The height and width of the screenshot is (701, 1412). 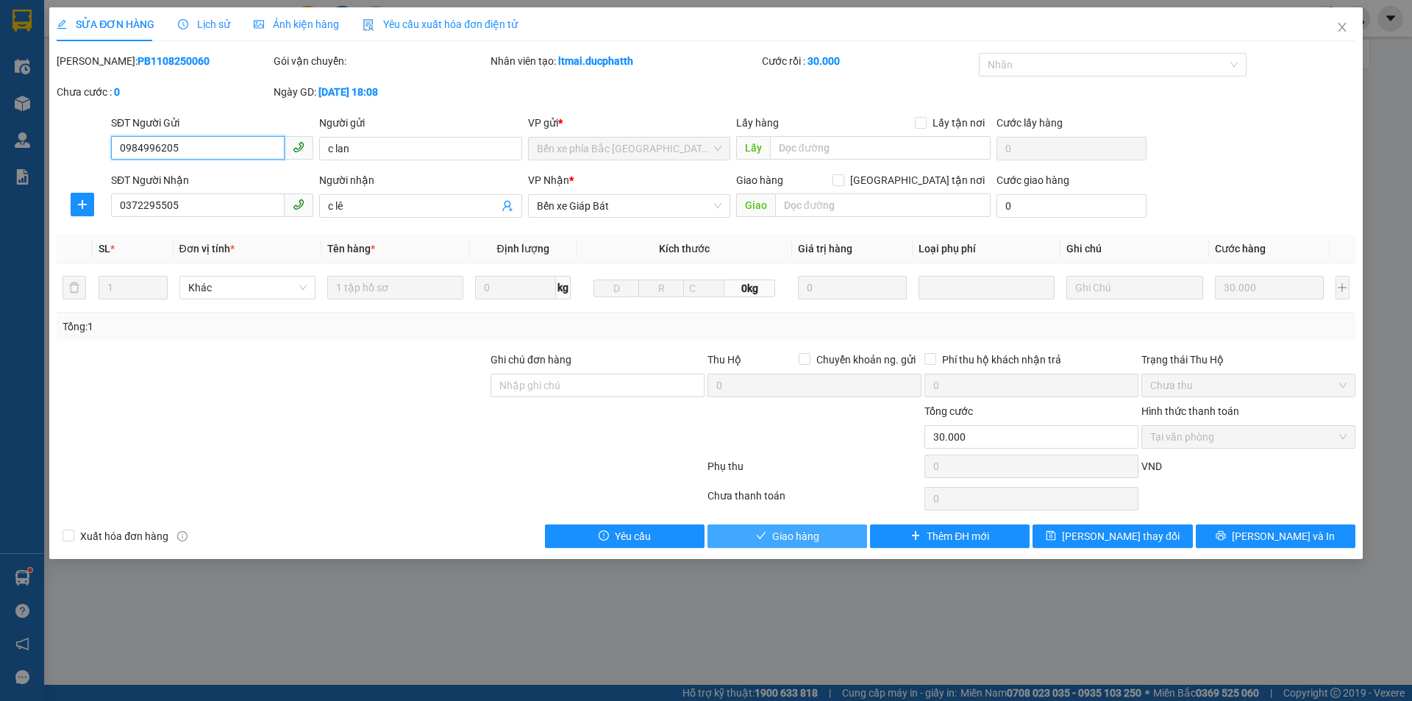 What do you see at coordinates (755, 205) in the screenshot?
I see `span: Giao` at bounding box center [755, 205].